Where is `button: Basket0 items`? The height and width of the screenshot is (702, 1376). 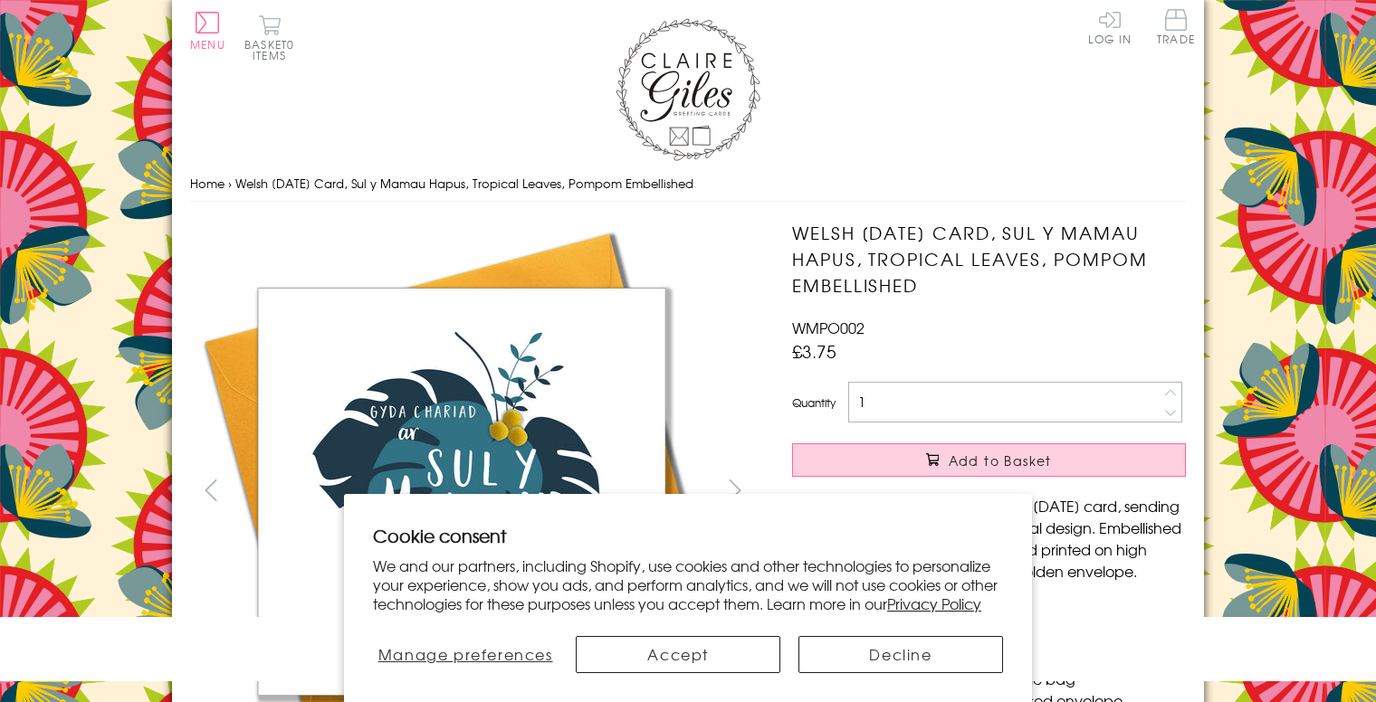
button: Basket0 items is located at coordinates (269, 37).